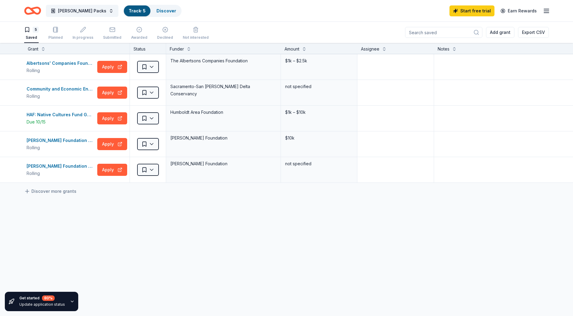  What do you see at coordinates (196, 34) in the screenshot?
I see `button: Not interested` at bounding box center [196, 34].